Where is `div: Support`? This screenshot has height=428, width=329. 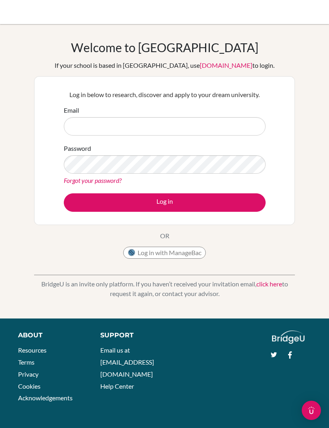
div: Support is located at coordinates (129, 336).